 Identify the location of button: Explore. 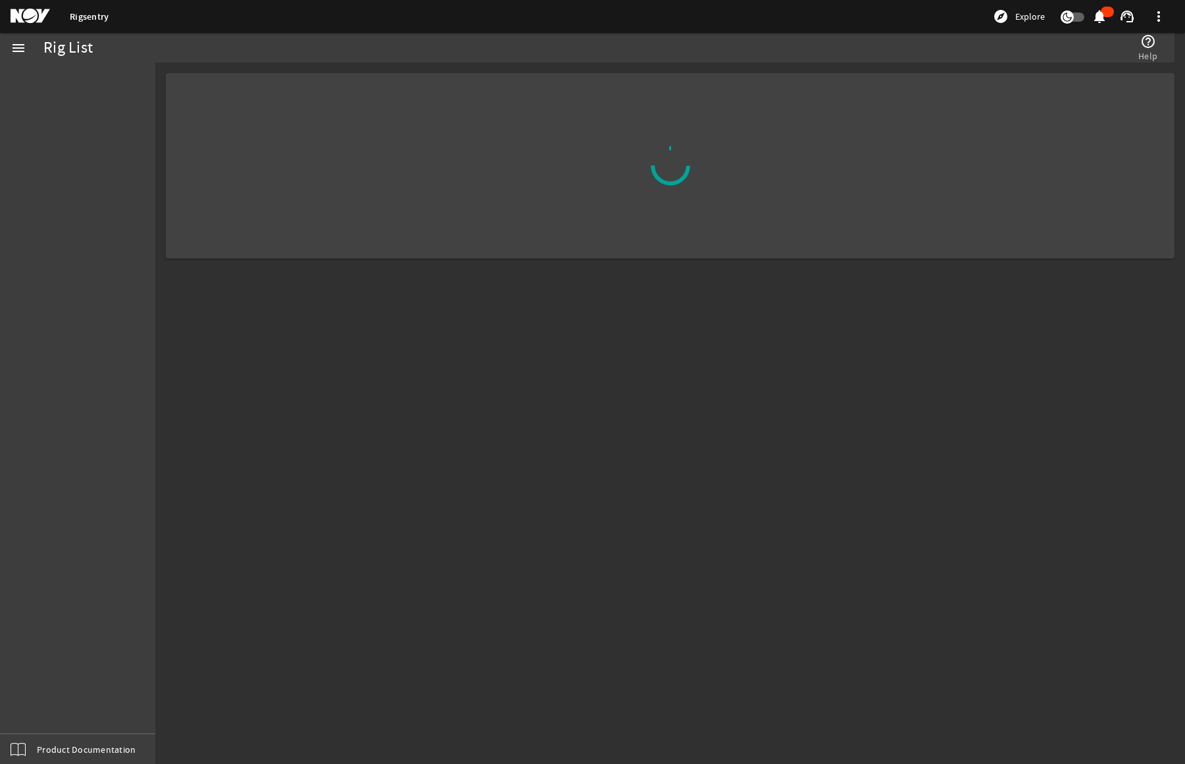
(1019, 16).